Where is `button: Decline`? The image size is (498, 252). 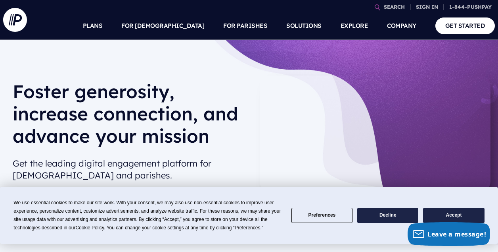
button: Decline is located at coordinates (388, 215).